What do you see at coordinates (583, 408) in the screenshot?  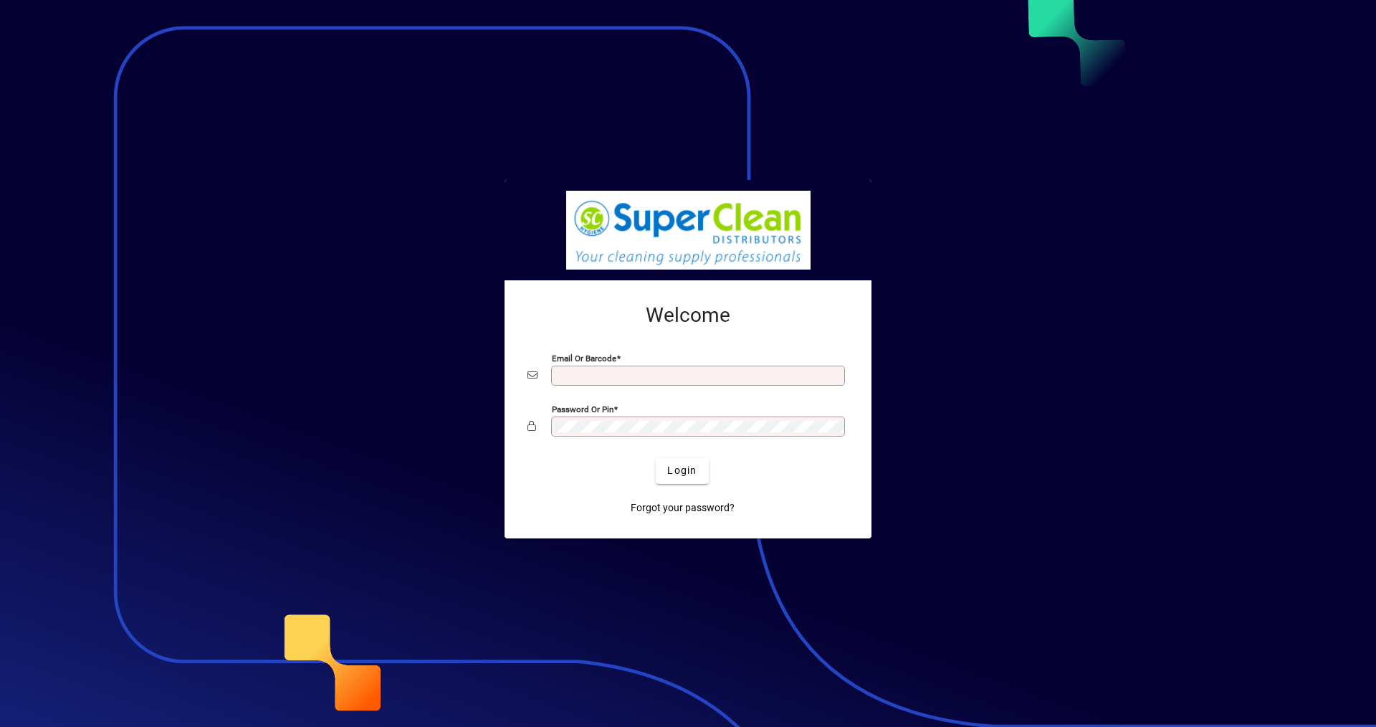 I see `mat-label: Password or Pin` at bounding box center [583, 408].